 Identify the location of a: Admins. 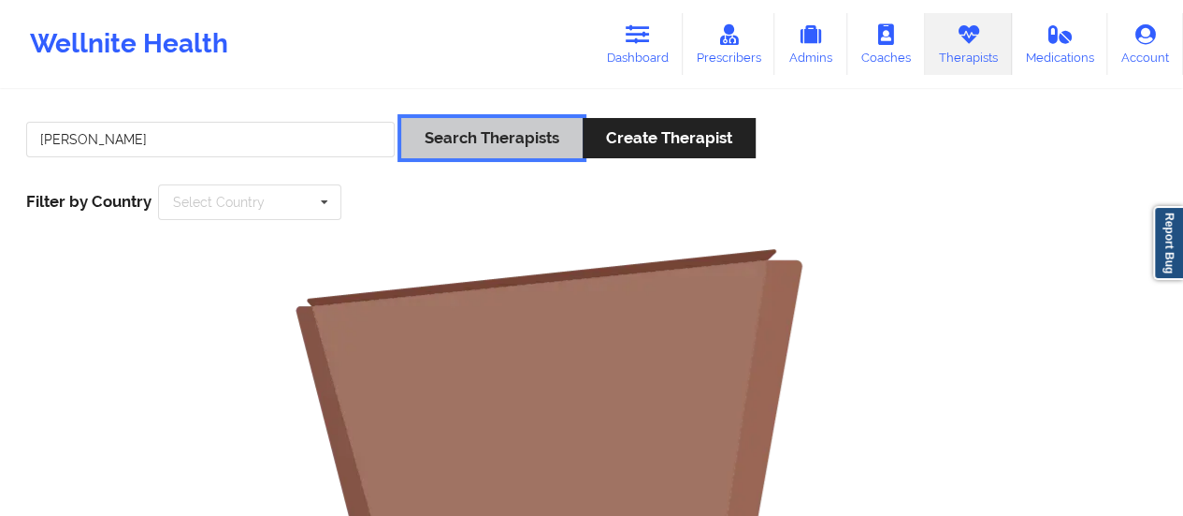
(811, 44).